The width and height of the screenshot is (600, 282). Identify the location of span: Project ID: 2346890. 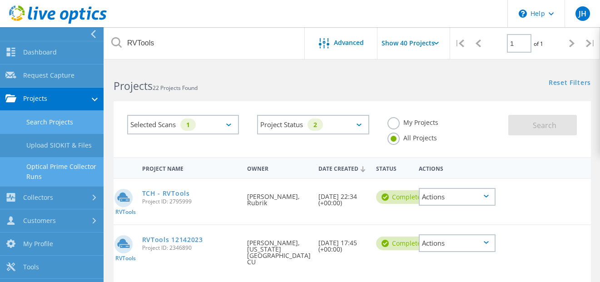
(190, 248).